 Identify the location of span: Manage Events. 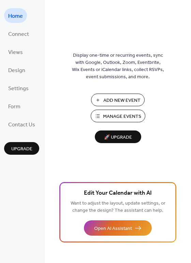
(122, 117).